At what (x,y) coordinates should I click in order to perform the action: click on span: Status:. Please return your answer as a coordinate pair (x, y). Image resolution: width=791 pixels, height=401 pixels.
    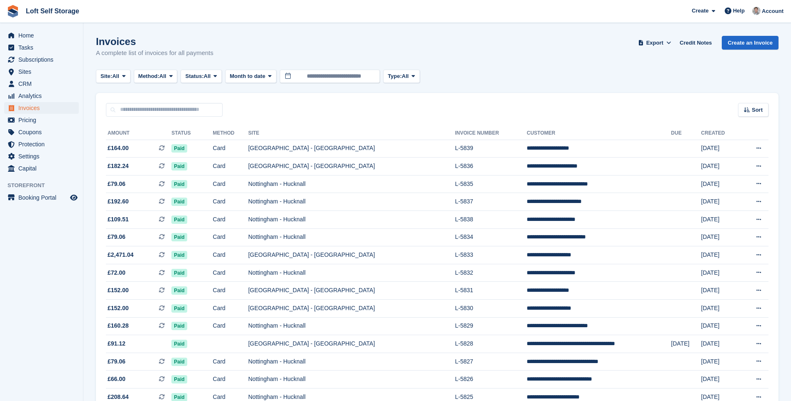
    Looking at the image, I should click on (194, 76).